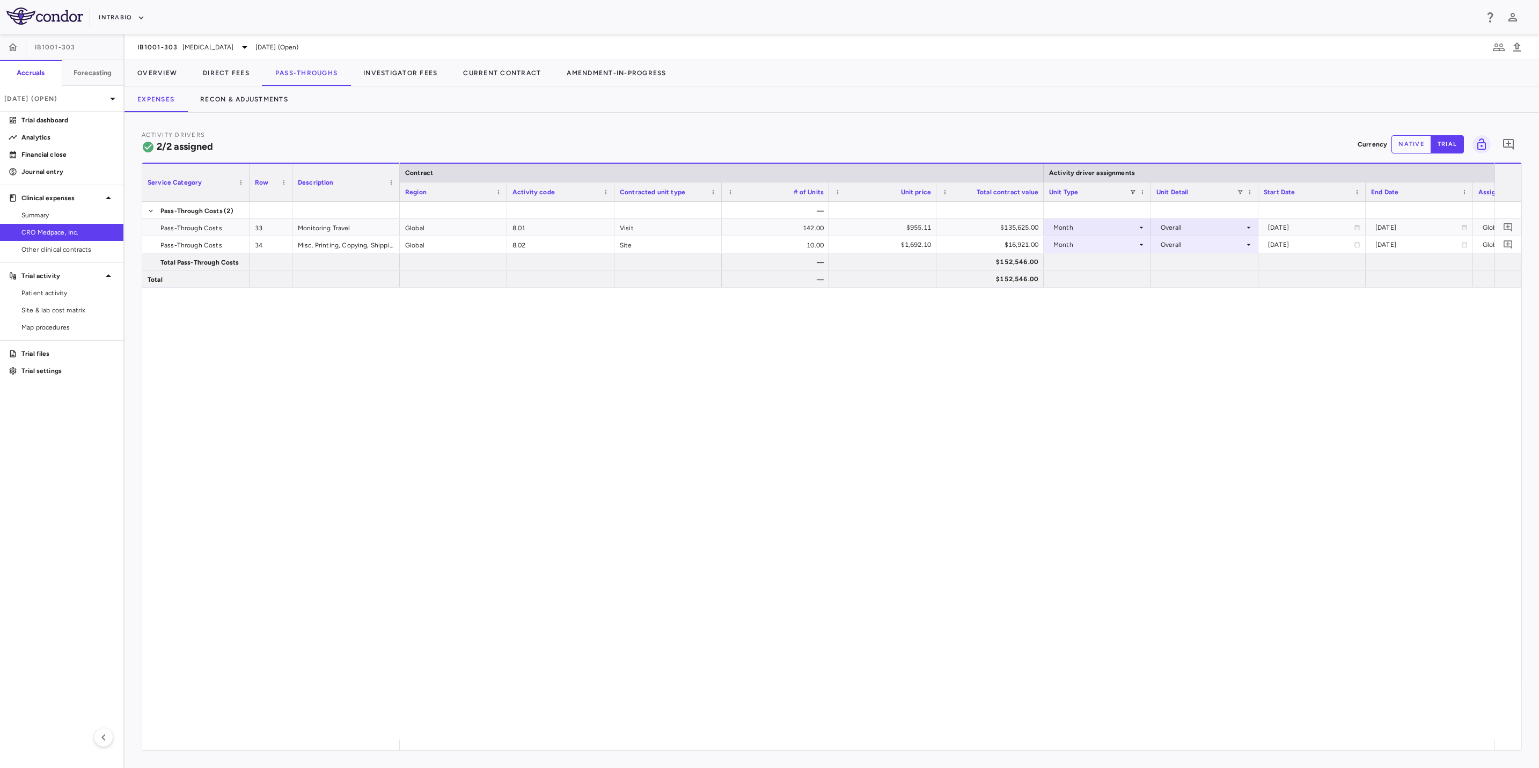 This screenshot has height=768, width=1539. What do you see at coordinates (561, 227) in the screenshot?
I see `div: 8.01` at bounding box center [561, 227].